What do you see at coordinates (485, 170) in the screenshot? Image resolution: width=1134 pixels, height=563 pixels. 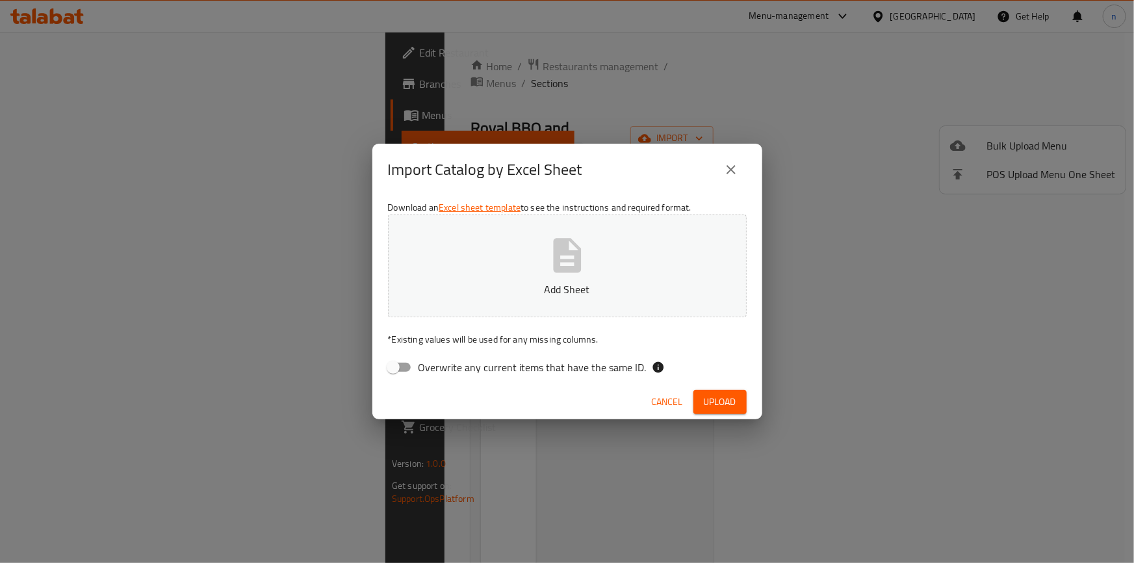 I see `h2: Import Catalog by Excel Sheet` at bounding box center [485, 170].